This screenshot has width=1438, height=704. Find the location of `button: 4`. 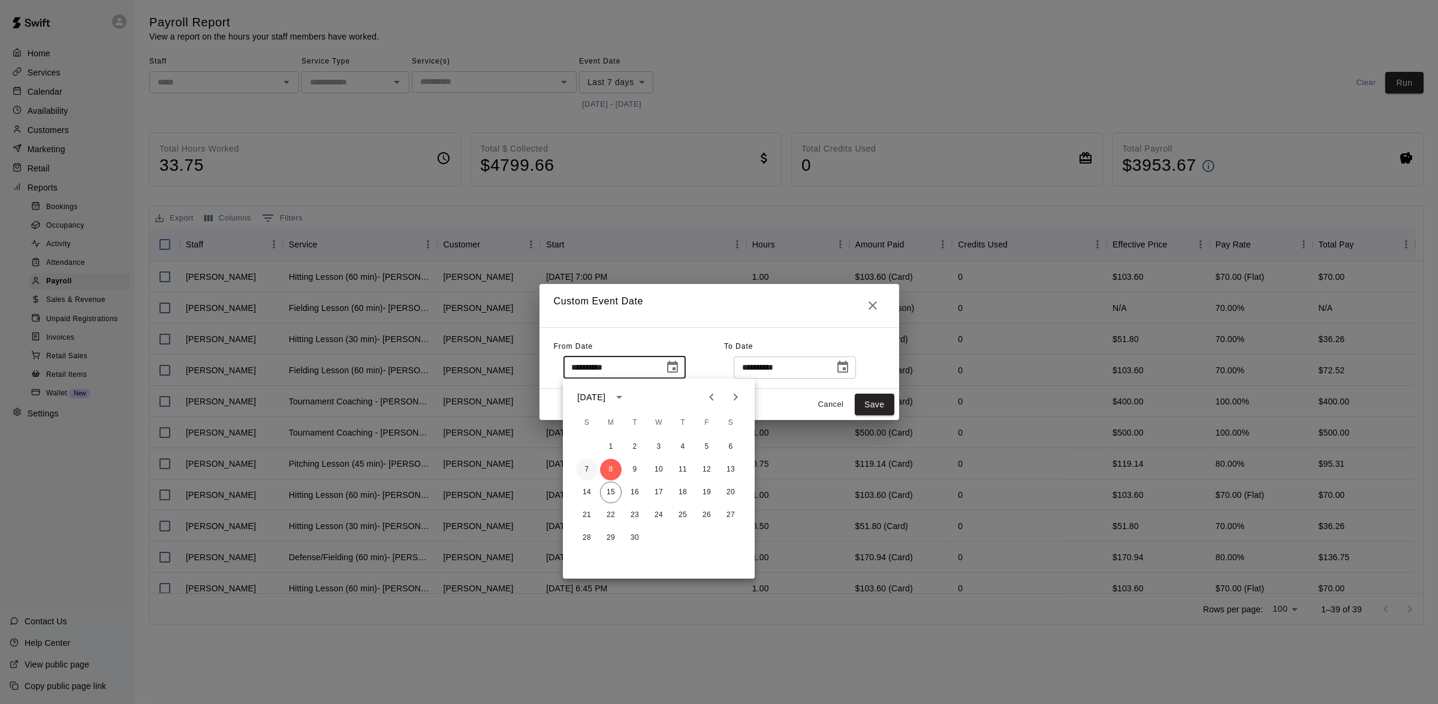

button: 4 is located at coordinates (683, 447).